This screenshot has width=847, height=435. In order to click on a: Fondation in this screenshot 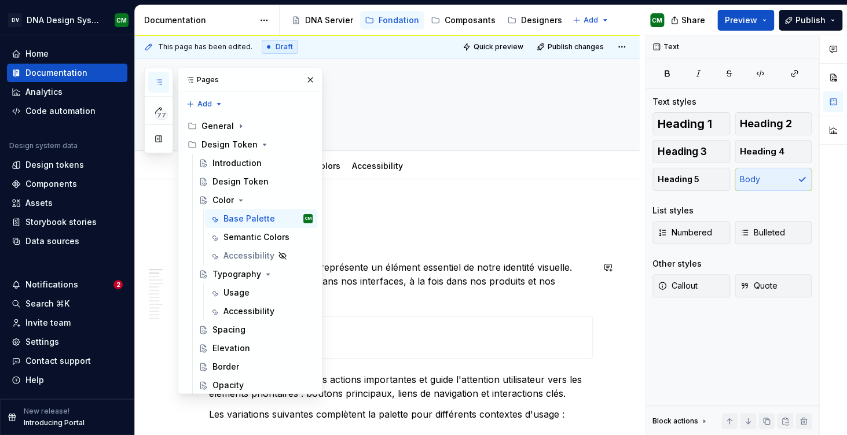, I will do `click(392, 20)`.